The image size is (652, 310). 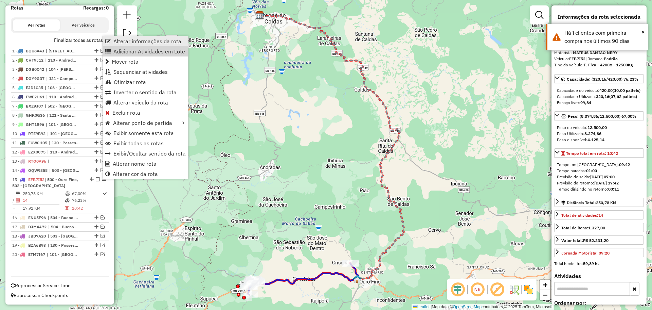 I want to click on span: 8 -, so click(x=29, y=115).